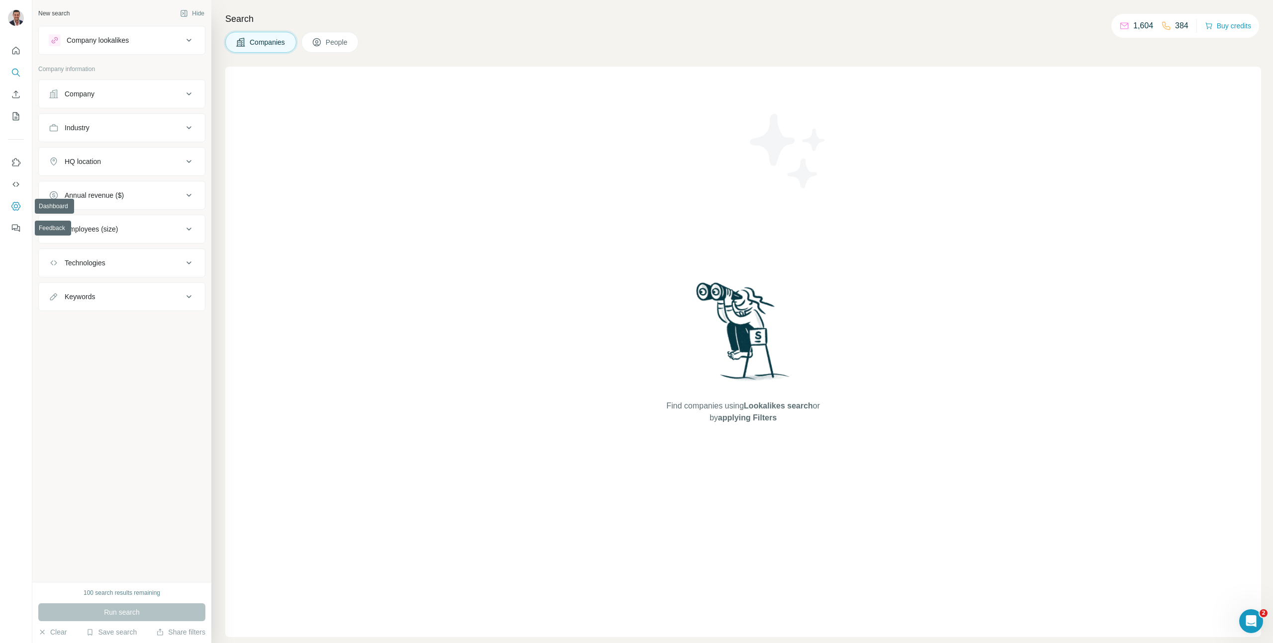  What do you see at coordinates (94, 195) in the screenshot?
I see `div: Annual revenue ($)` at bounding box center [94, 195].